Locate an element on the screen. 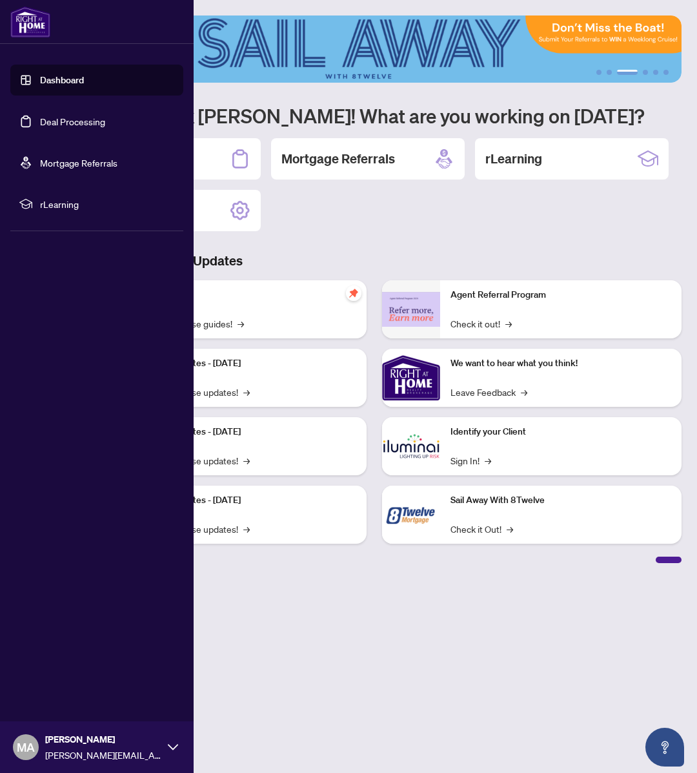 The image size is (697, 773). span: pushpin is located at coordinates (354, 293).